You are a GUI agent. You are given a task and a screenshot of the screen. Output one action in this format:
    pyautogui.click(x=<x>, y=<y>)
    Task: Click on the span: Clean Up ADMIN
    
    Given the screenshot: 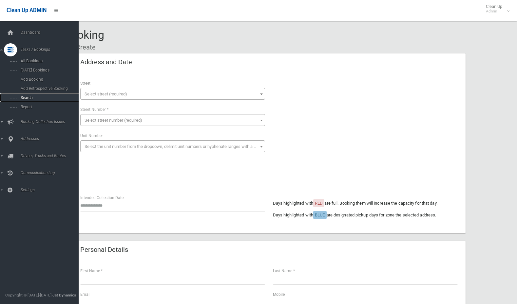 What is the action you would take?
    pyautogui.click(x=27, y=10)
    